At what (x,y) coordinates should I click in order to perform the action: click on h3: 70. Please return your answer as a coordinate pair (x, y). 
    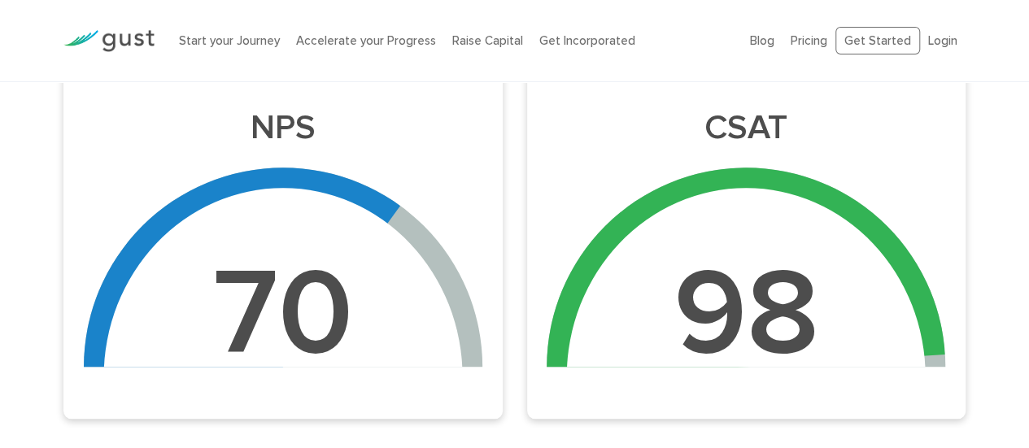
    Looking at the image, I should click on (283, 314).